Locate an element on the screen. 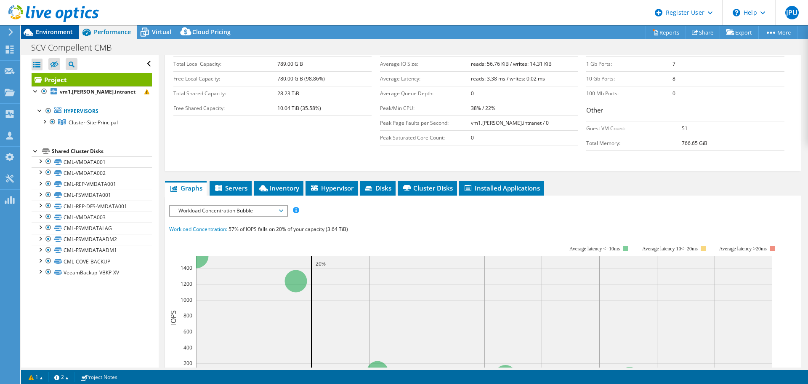 Image resolution: width=808 pixels, height=384 pixels. span: Workload Concentration: is located at coordinates (198, 229).